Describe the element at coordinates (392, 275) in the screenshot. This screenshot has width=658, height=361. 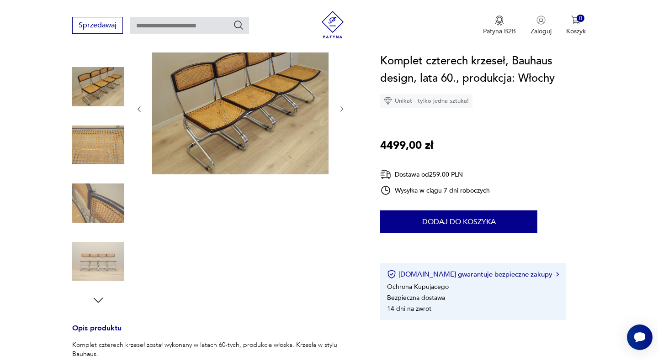
I see `img: Ikona certyfikatu` at that location.